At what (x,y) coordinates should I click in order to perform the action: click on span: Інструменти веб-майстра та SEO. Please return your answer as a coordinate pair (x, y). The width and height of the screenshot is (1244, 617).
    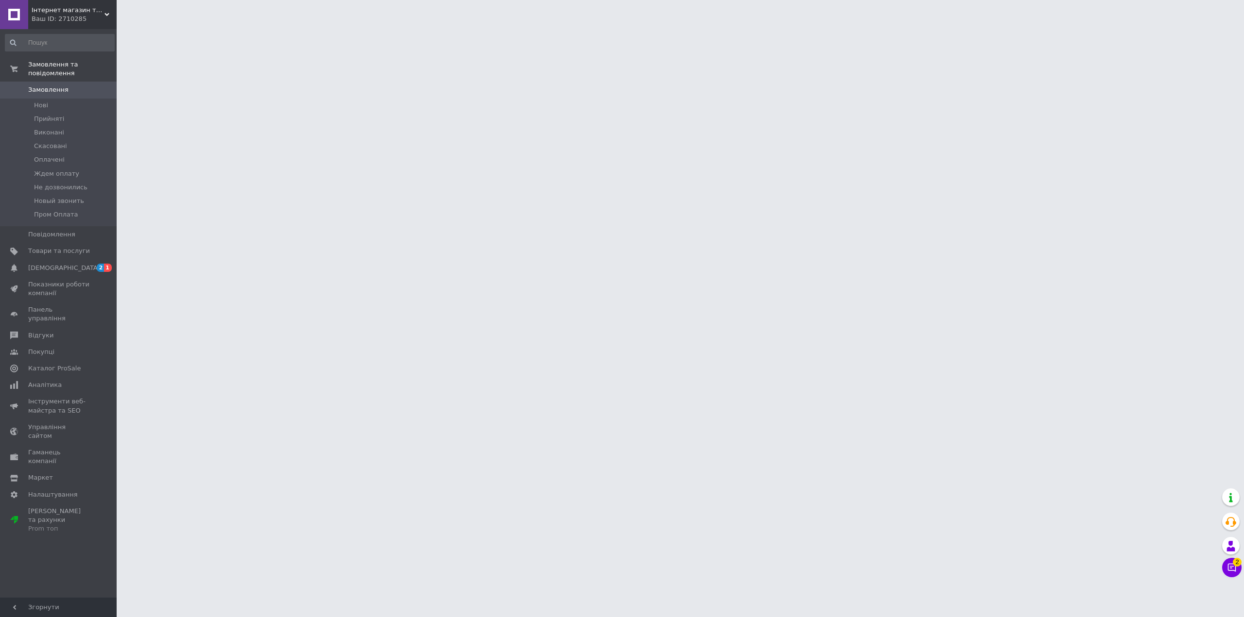
    Looking at the image, I should click on (59, 406).